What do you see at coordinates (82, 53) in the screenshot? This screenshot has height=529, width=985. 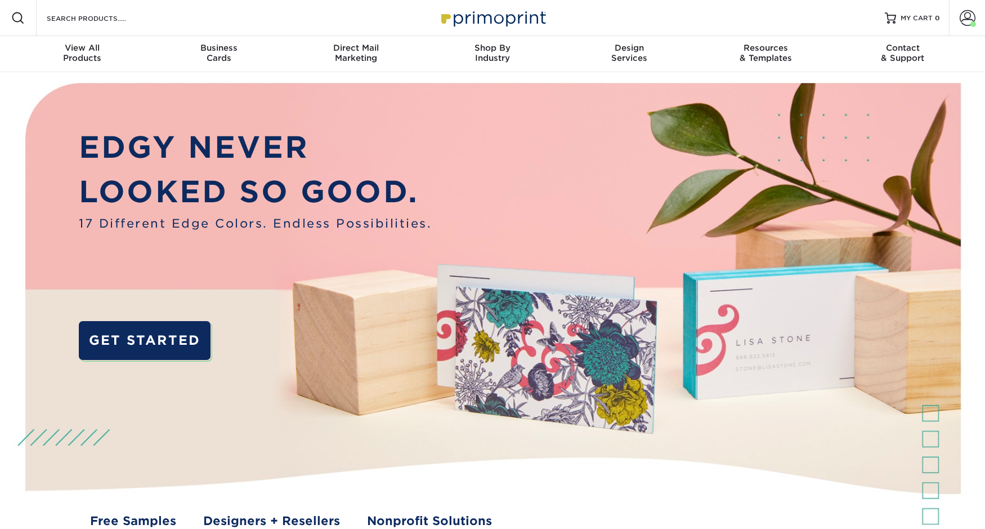 I see `div: Products` at bounding box center [82, 53].